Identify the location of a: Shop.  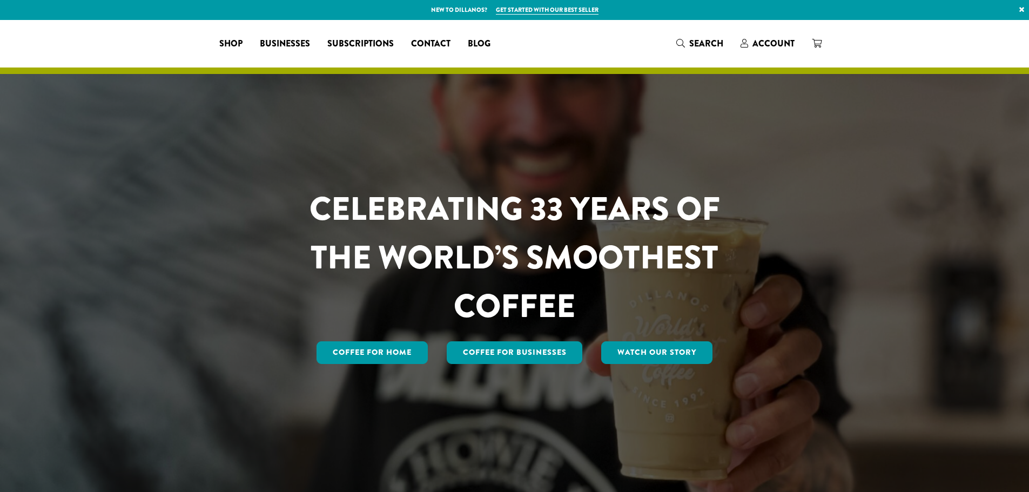
(231, 44).